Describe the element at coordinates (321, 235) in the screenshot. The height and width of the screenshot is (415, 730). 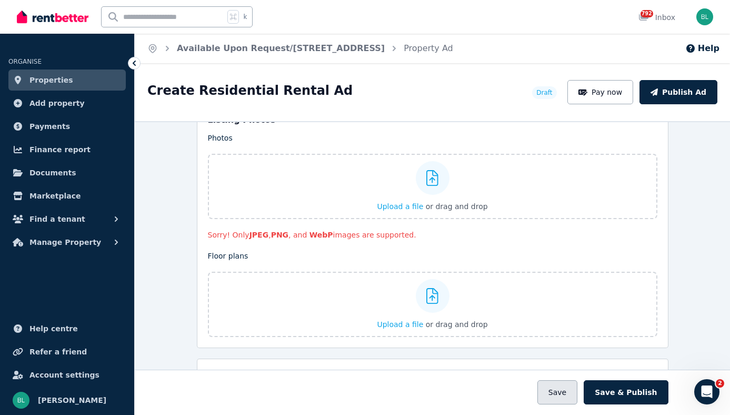
I see `strong: WebP` at that location.